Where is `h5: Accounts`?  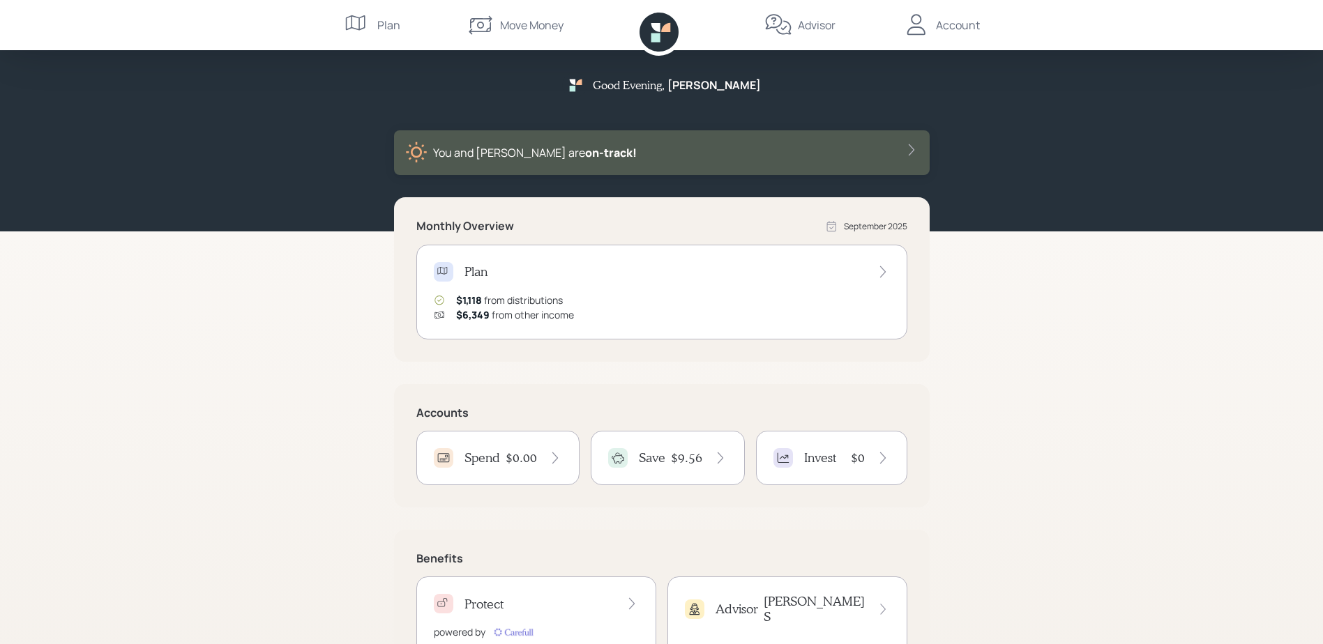
h5: Accounts is located at coordinates (662, 413).